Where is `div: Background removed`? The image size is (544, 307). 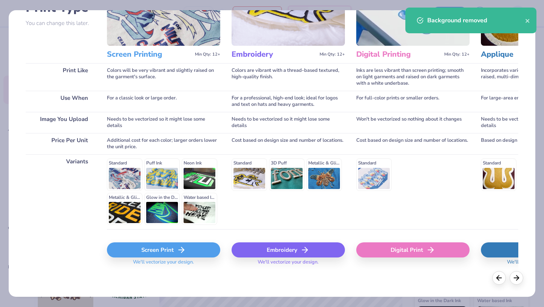
div: Background removed is located at coordinates (476, 20).